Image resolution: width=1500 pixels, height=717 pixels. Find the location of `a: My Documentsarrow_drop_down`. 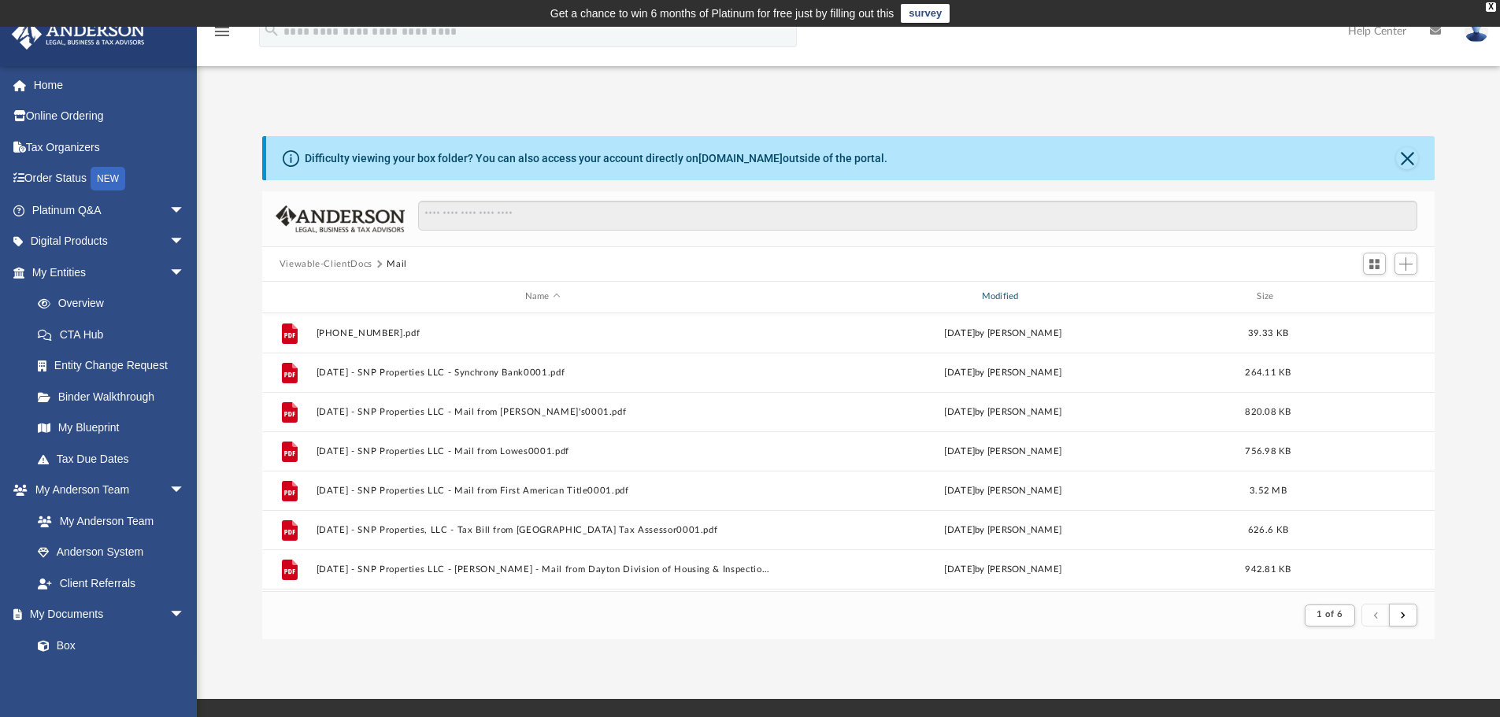

a: My Documentsarrow_drop_down is located at coordinates (105, 615).